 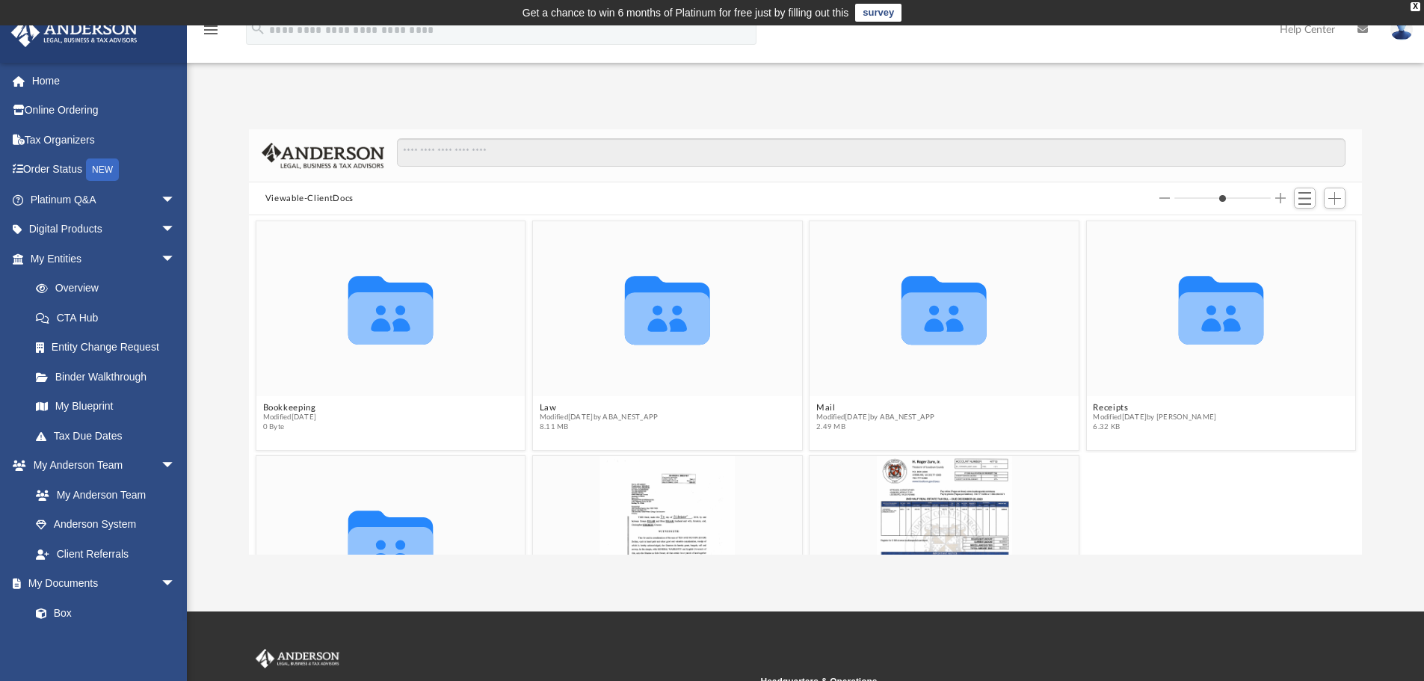 What do you see at coordinates (100, 584) in the screenshot?
I see `a: My Documentsarrow_drop_down` at bounding box center [100, 584].